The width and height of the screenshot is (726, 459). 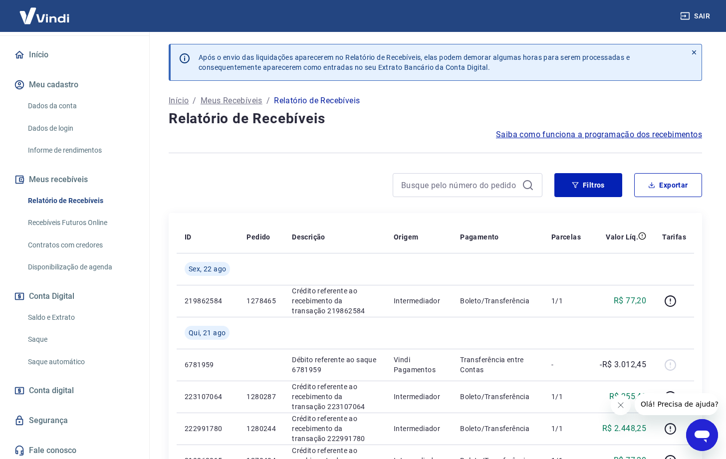 I want to click on button: Sair, so click(x=696, y=16).